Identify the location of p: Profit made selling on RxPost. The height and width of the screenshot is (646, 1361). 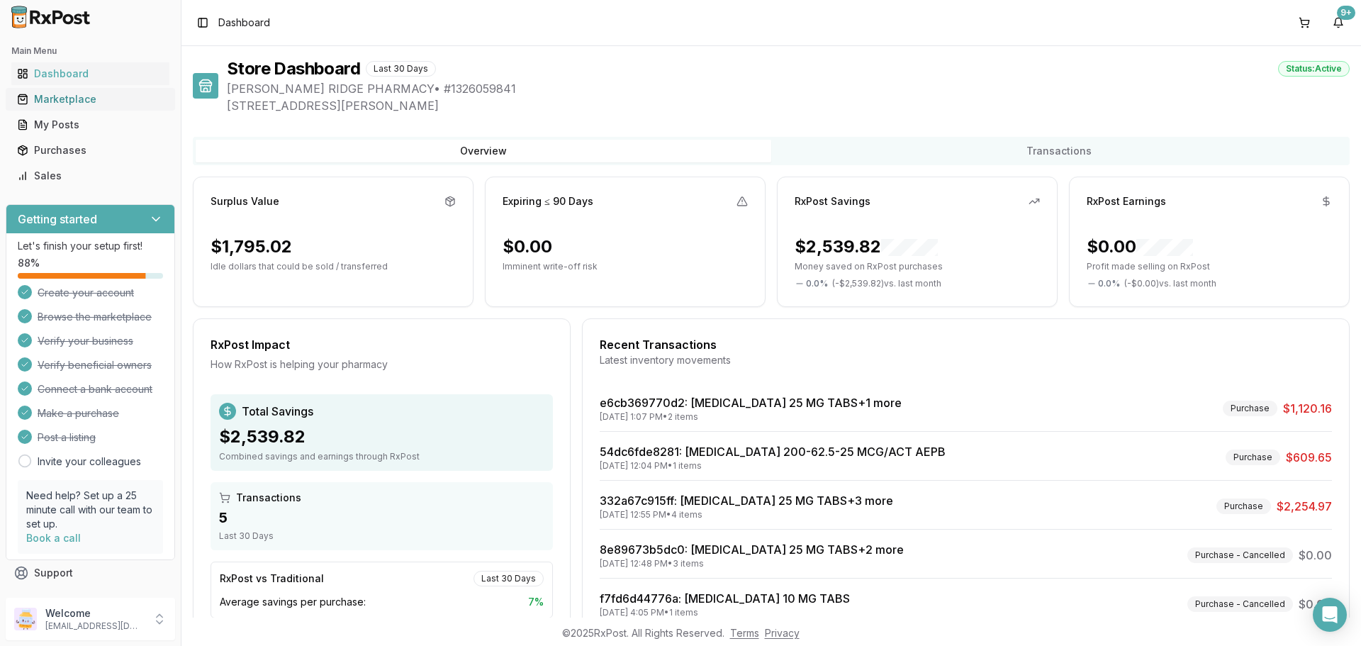
(1210, 267).